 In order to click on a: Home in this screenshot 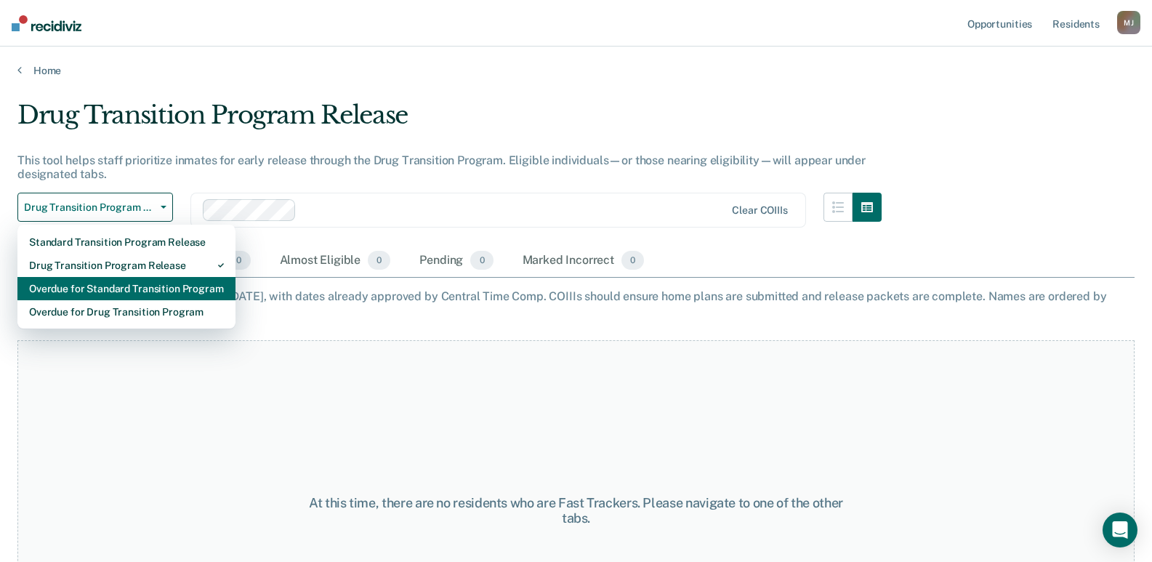, I will do `click(576, 71)`.